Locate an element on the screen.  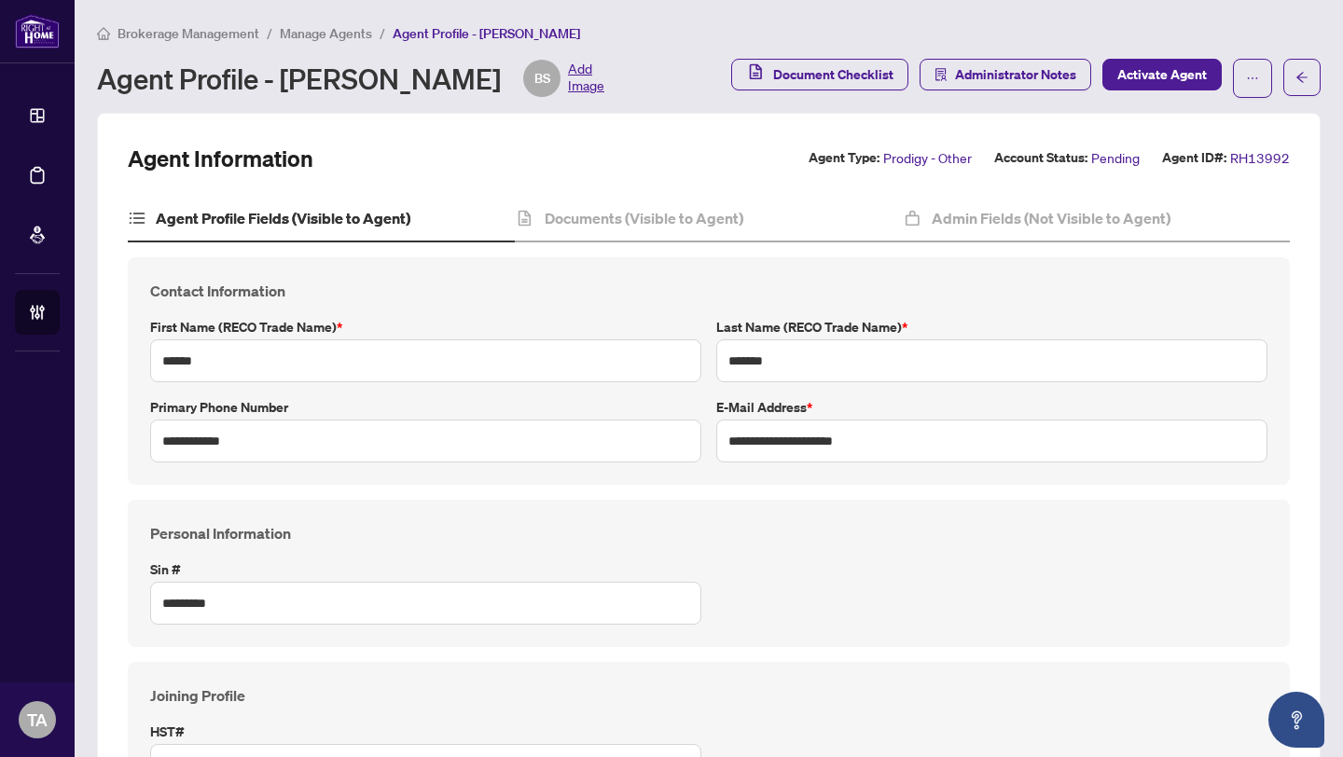
span: ellipsis is located at coordinates (1252, 78).